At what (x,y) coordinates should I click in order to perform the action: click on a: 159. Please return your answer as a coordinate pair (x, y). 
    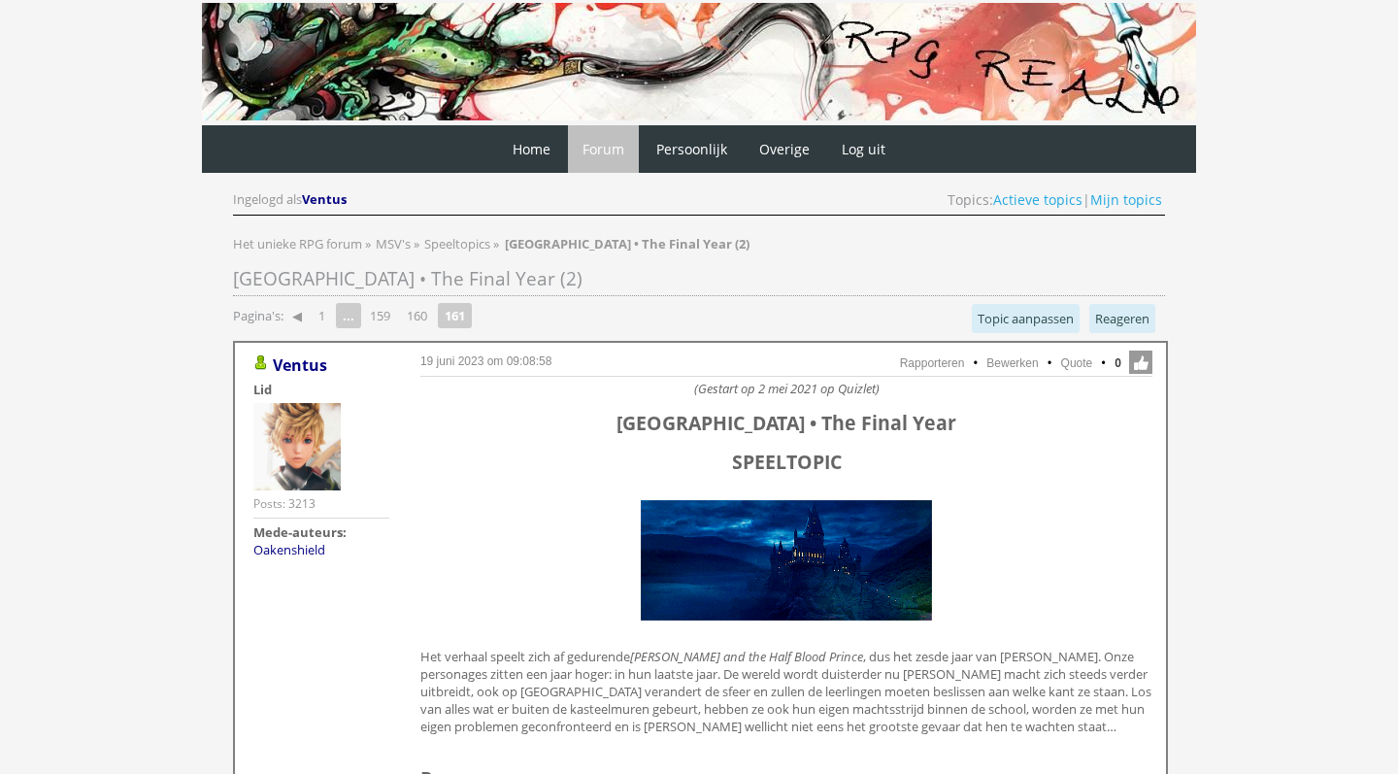
    Looking at the image, I should click on (380, 315).